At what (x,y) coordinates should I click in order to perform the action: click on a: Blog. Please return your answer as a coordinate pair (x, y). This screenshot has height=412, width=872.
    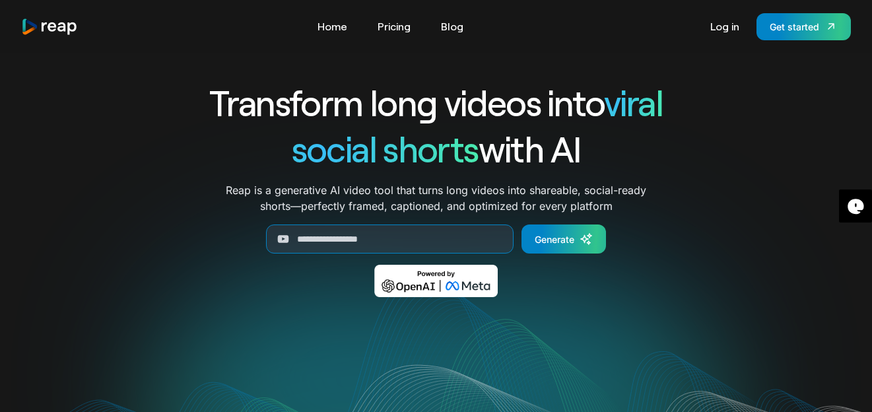
    Looking at the image, I should click on (452, 26).